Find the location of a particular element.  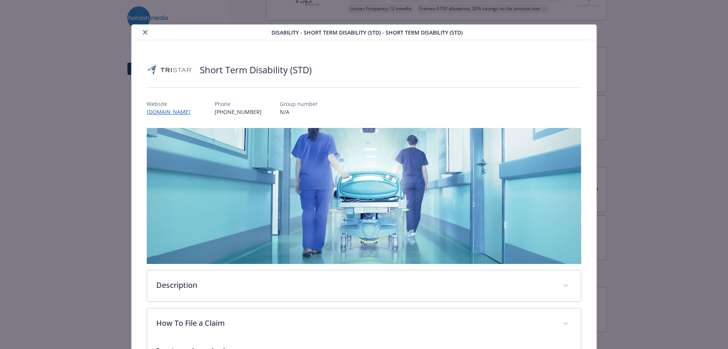

span: Disability - Short Term Disability (STD) - Short Term Disability (STD) is located at coordinates (367, 32).